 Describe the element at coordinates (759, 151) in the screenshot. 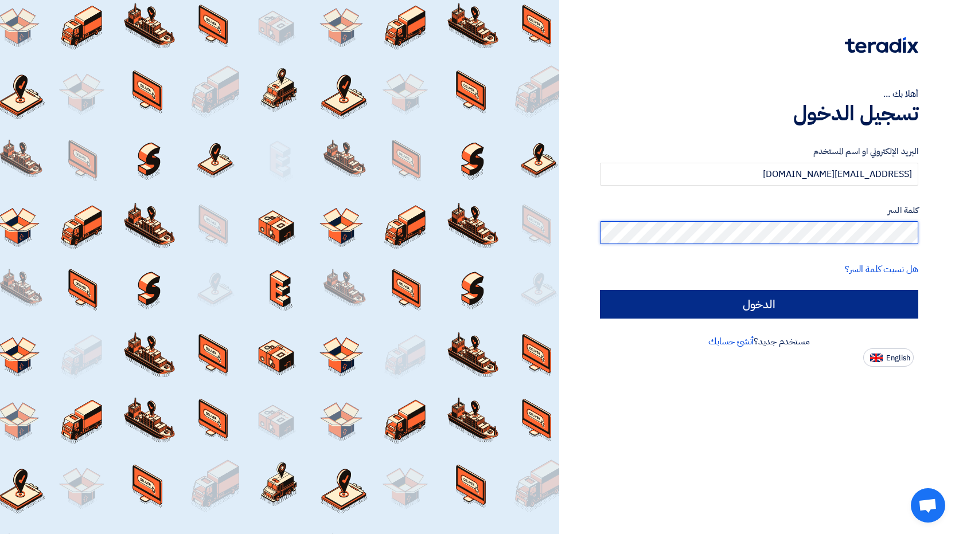

I see `label: البريد الإلكتروني او اسم المستخدم` at that location.